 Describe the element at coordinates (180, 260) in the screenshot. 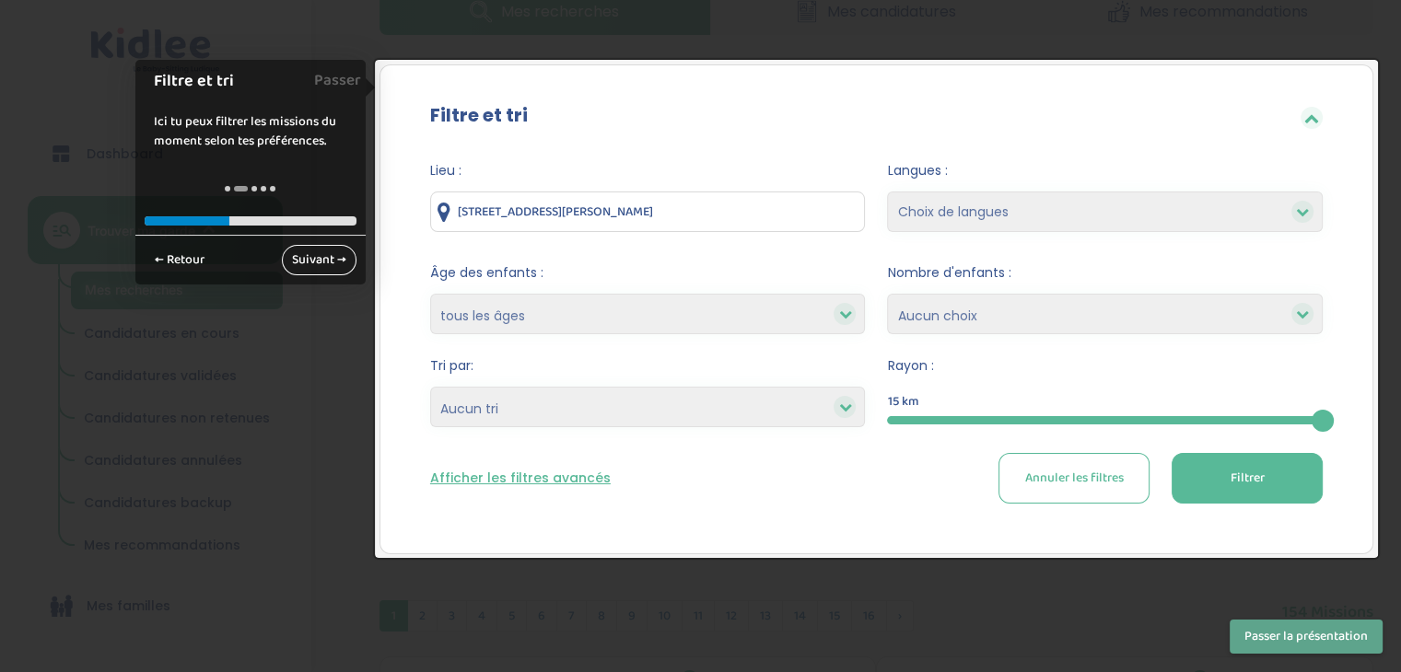

I see `a: ← Retour` at that location.